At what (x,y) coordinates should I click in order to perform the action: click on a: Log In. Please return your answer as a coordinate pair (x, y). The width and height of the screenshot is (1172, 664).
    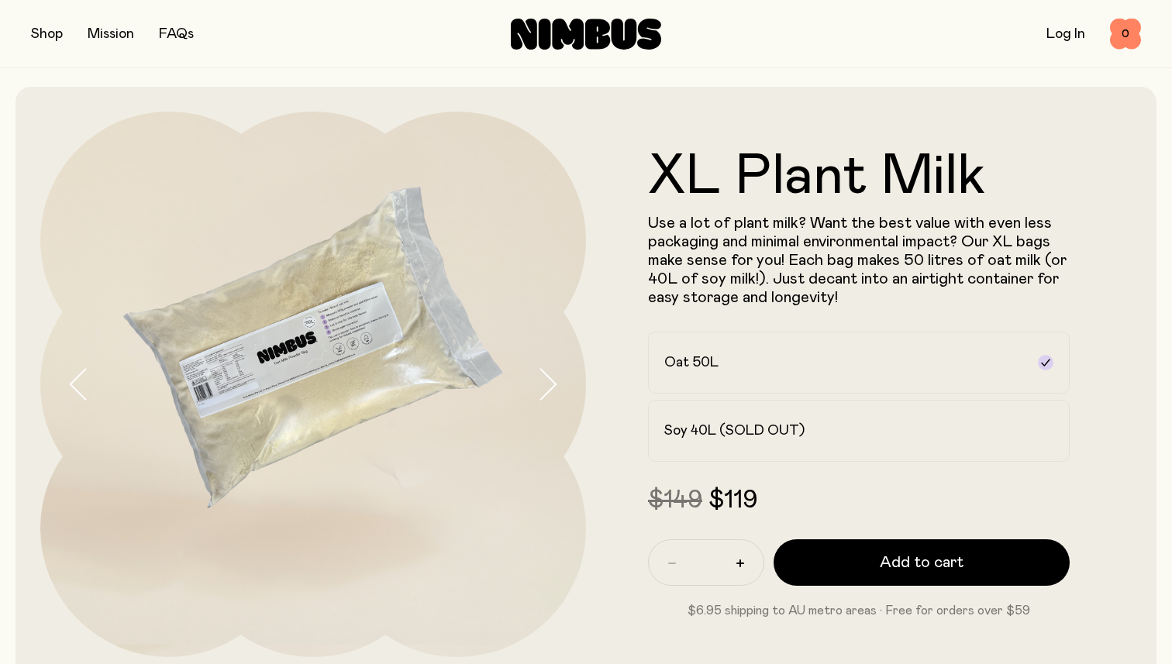
    Looking at the image, I should click on (1066, 34).